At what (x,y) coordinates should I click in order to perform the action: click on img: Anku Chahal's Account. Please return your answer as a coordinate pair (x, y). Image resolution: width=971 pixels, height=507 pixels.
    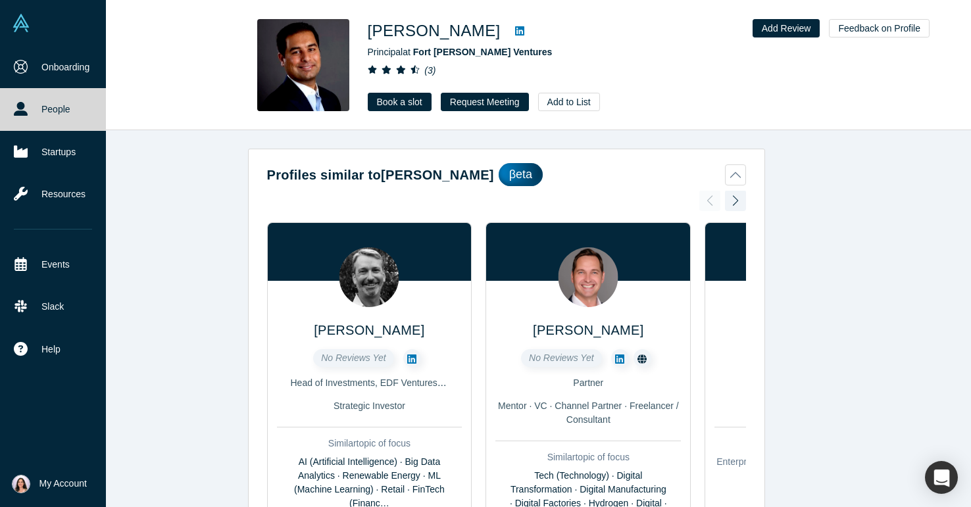
    Looking at the image, I should click on (21, 484).